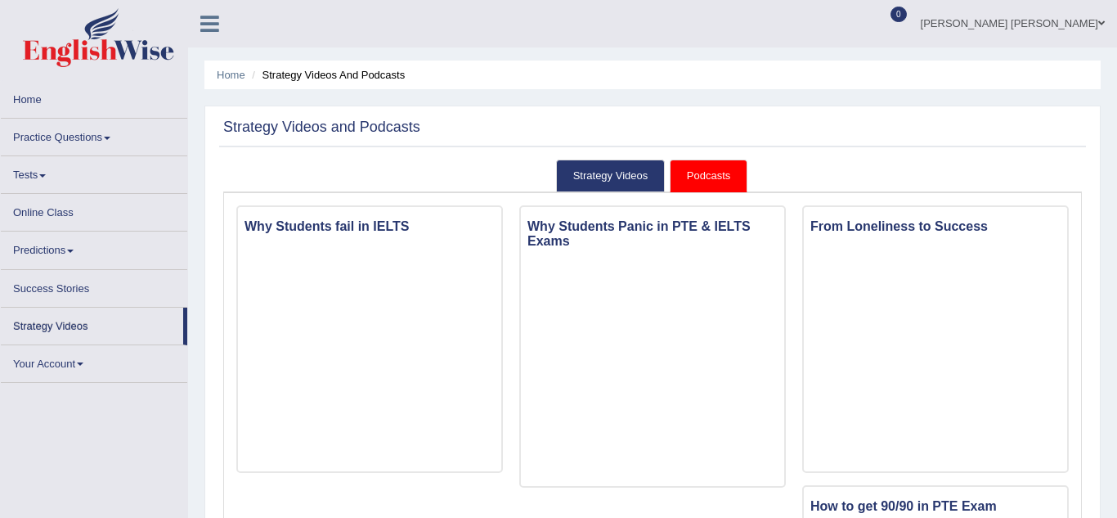  I want to click on a: Tests, so click(94, 172).